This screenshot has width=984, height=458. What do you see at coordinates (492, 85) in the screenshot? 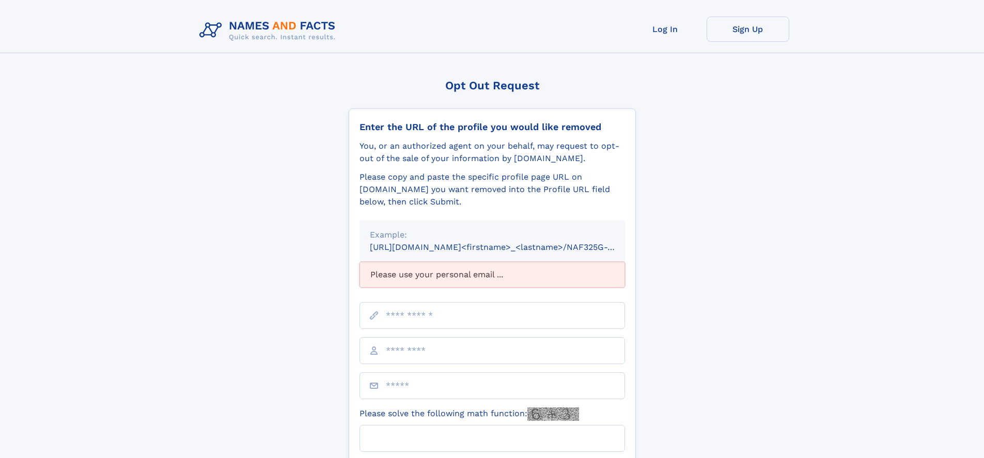
I see `div: Opt Out Request` at bounding box center [492, 85].